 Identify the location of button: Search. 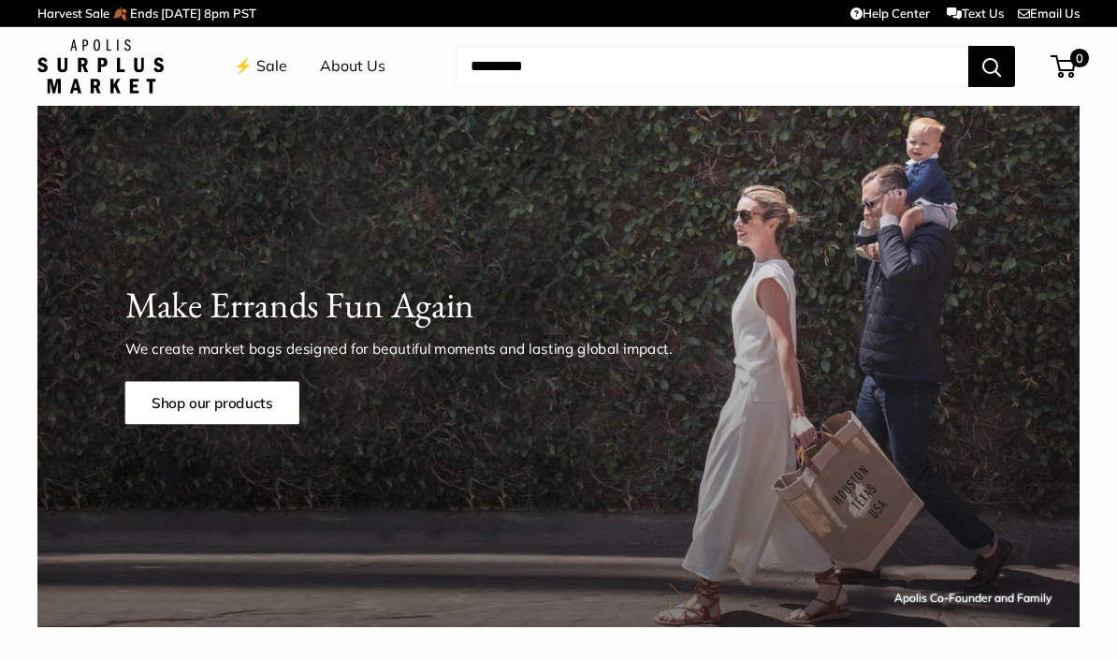
(992, 66).